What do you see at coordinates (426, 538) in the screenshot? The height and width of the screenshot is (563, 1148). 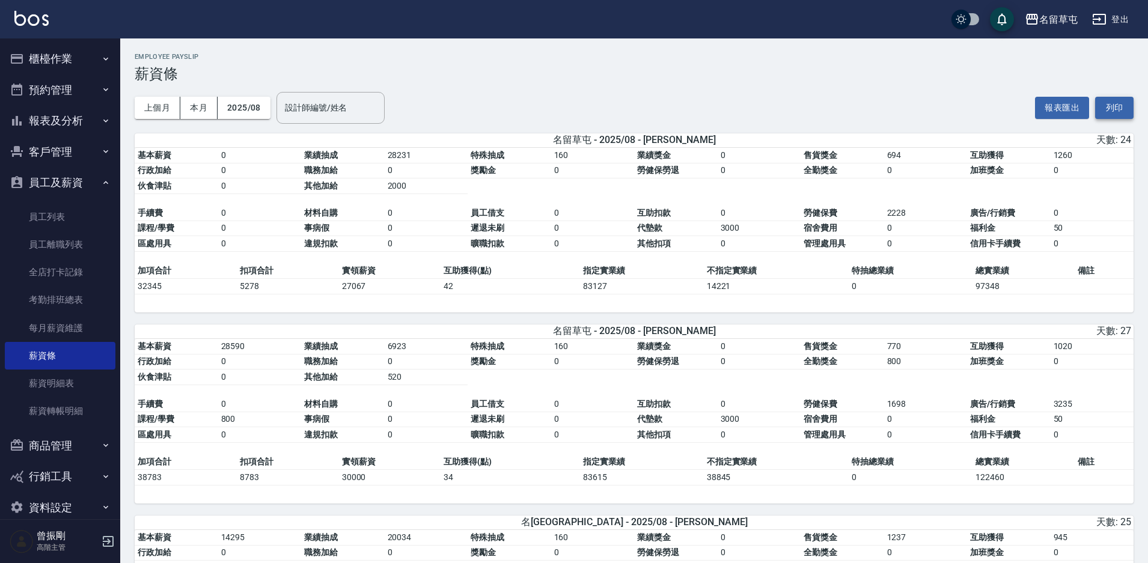 I see `td: 20034` at bounding box center [426, 538].